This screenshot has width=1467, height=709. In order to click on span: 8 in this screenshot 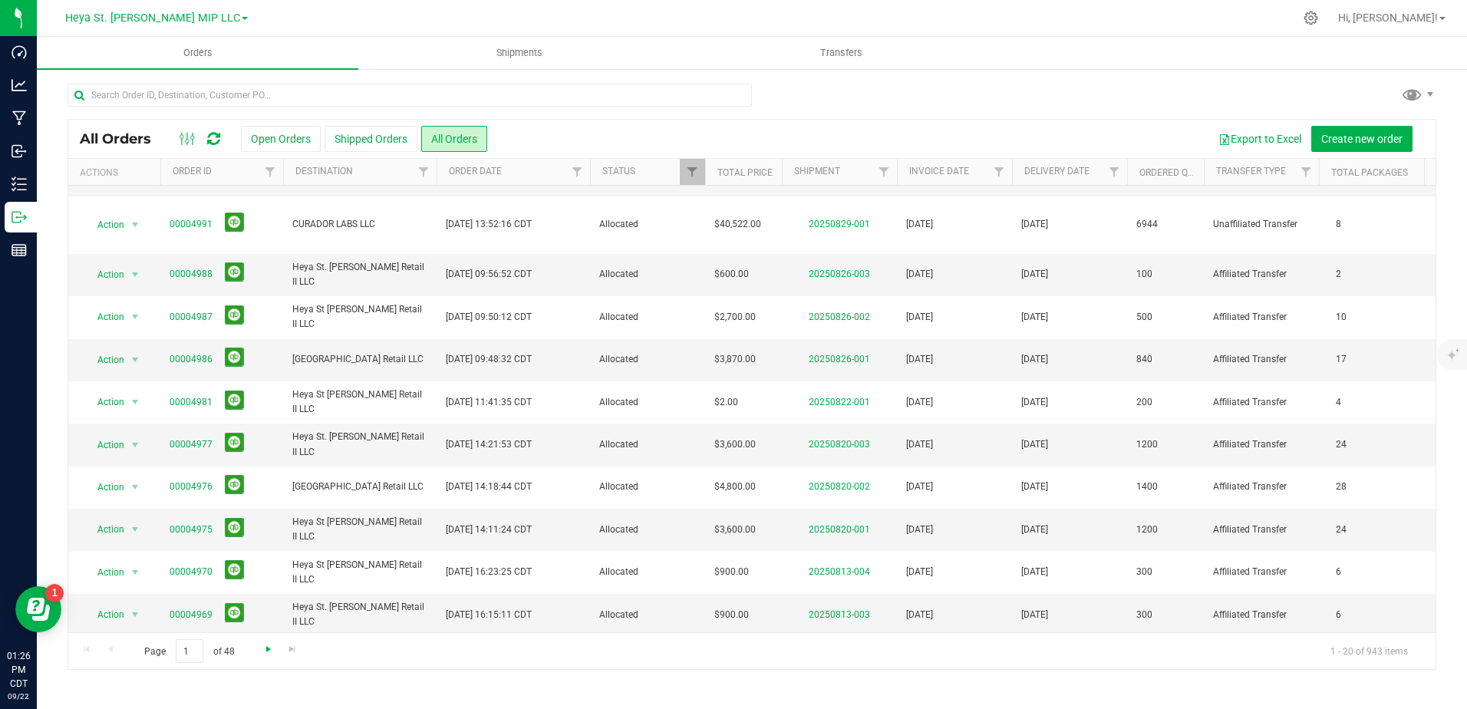, I will do `click(1338, 224)`.